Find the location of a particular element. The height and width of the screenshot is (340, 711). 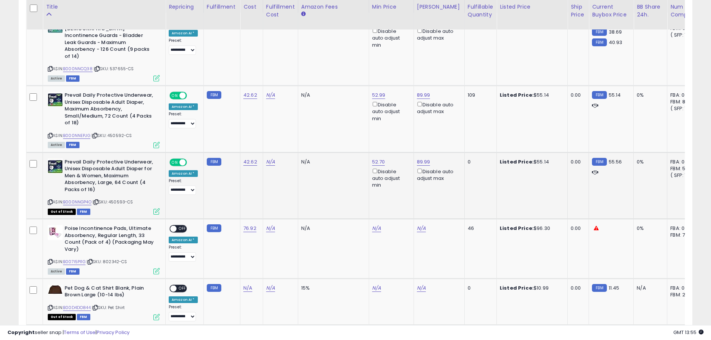

span: | SKU: 537655-CS is located at coordinates (114, 69).